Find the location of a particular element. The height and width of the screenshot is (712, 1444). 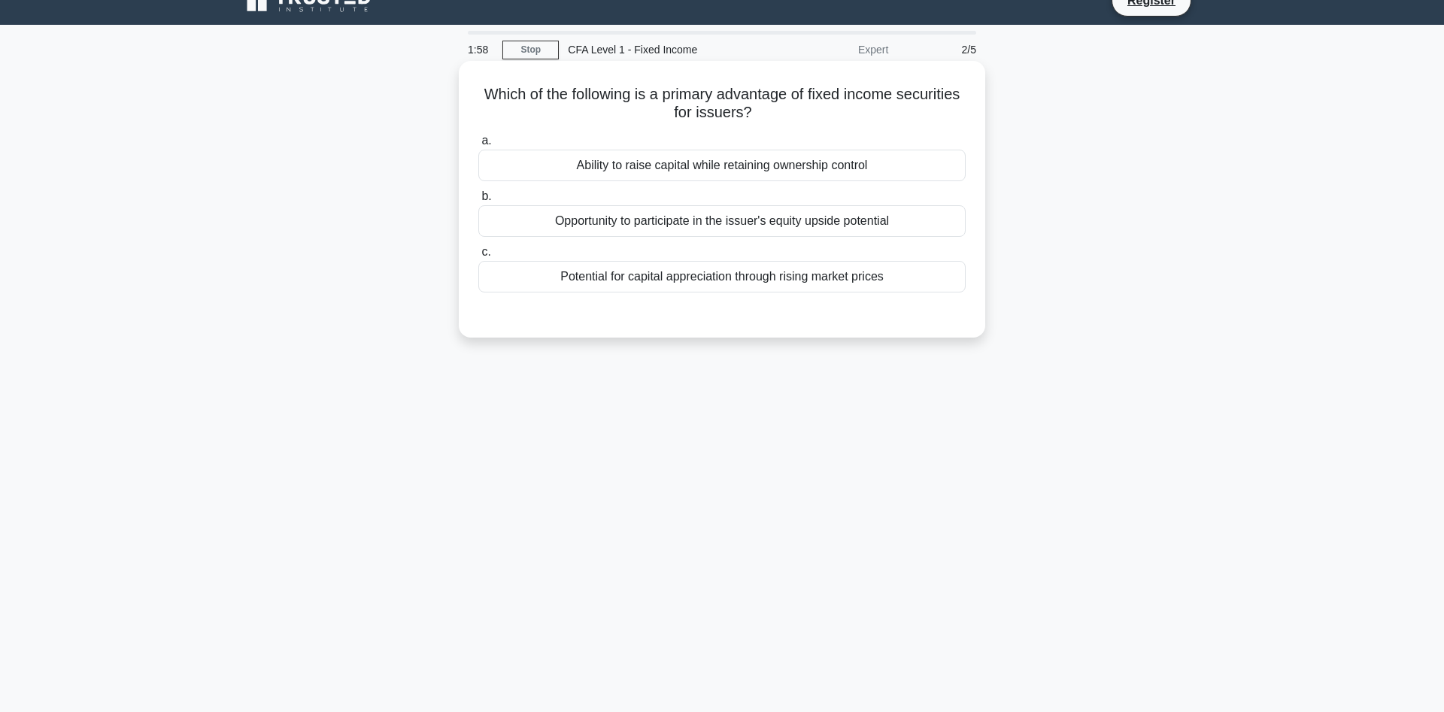

div: Potential for capital appreciation through rising market prices is located at coordinates (722, 277).